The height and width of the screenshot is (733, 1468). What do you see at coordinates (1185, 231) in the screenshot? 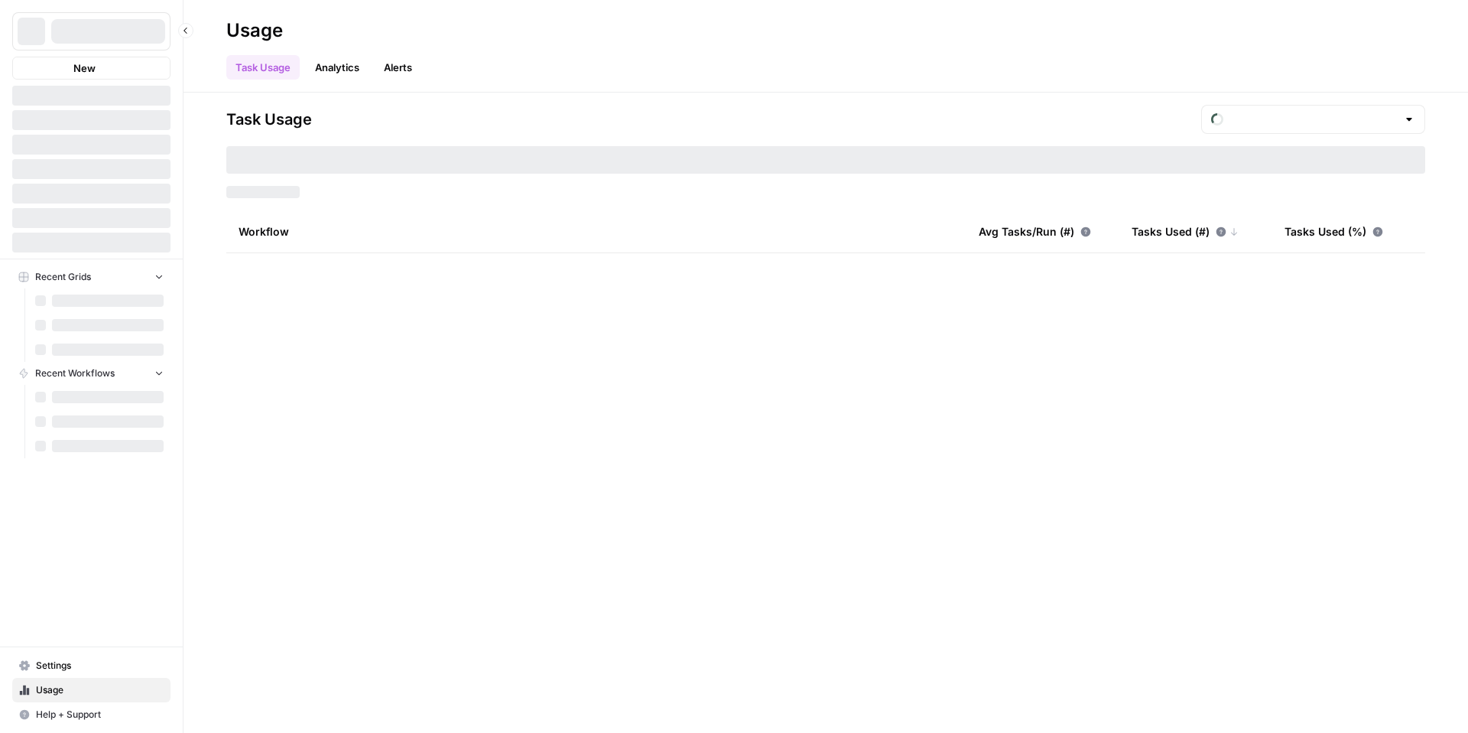
I see `div: Tasks Used (#)` at bounding box center [1185, 231].